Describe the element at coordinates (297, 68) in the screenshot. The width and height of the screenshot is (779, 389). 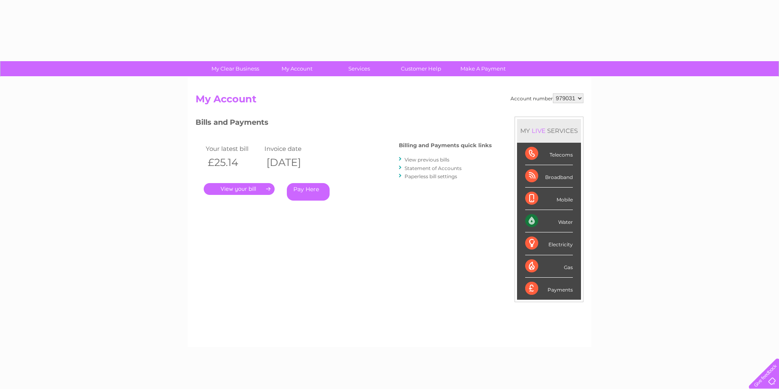
I see `a: My Account` at that location.